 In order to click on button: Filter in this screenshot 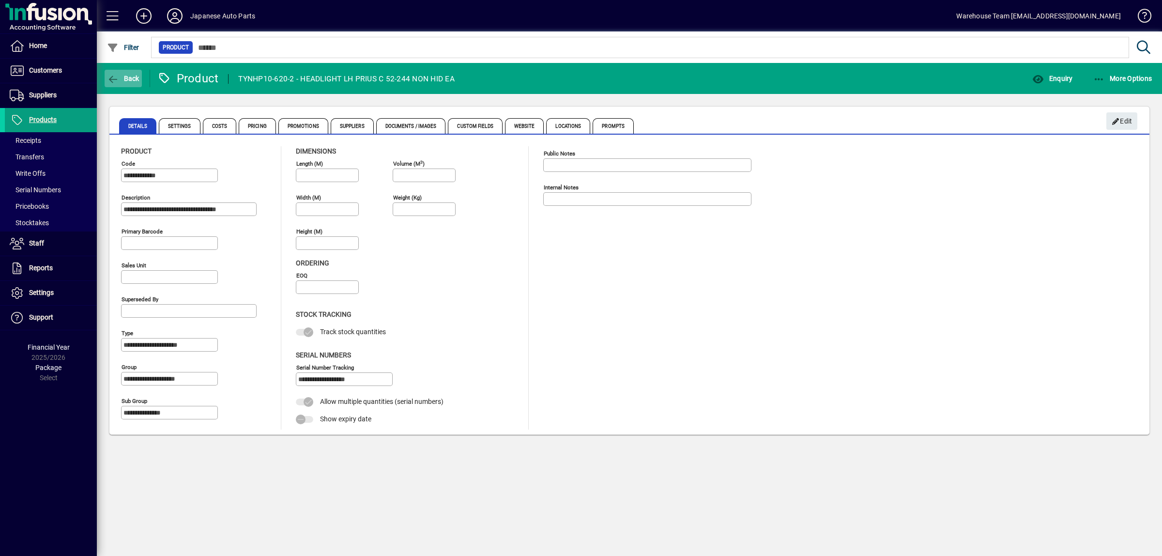, I will do `click(123, 47)`.